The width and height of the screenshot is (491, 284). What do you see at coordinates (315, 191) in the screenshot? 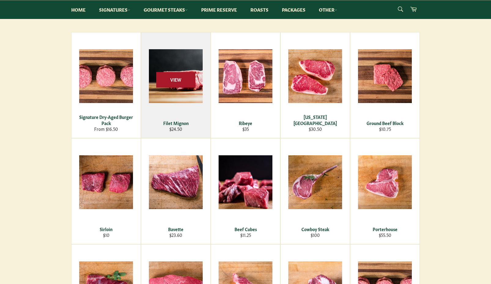
I see `a: Cowboy Steak Cowboy Steak $100` at bounding box center [315, 191].